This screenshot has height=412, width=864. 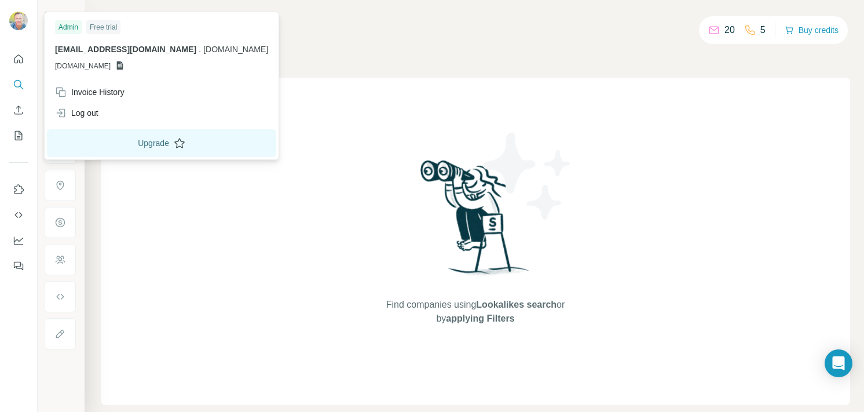 I want to click on button: Use Surfe API, so click(x=19, y=215).